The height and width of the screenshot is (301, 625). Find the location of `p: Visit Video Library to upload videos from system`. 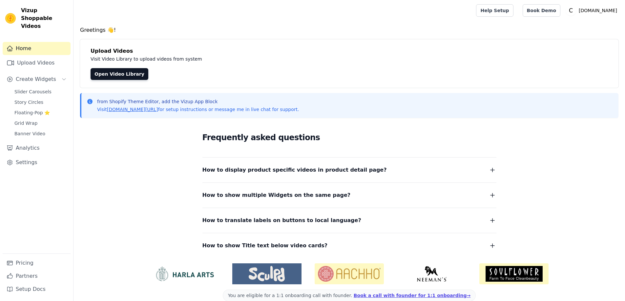

p: Visit Video Library to upload videos from system is located at coordinates (237, 59).